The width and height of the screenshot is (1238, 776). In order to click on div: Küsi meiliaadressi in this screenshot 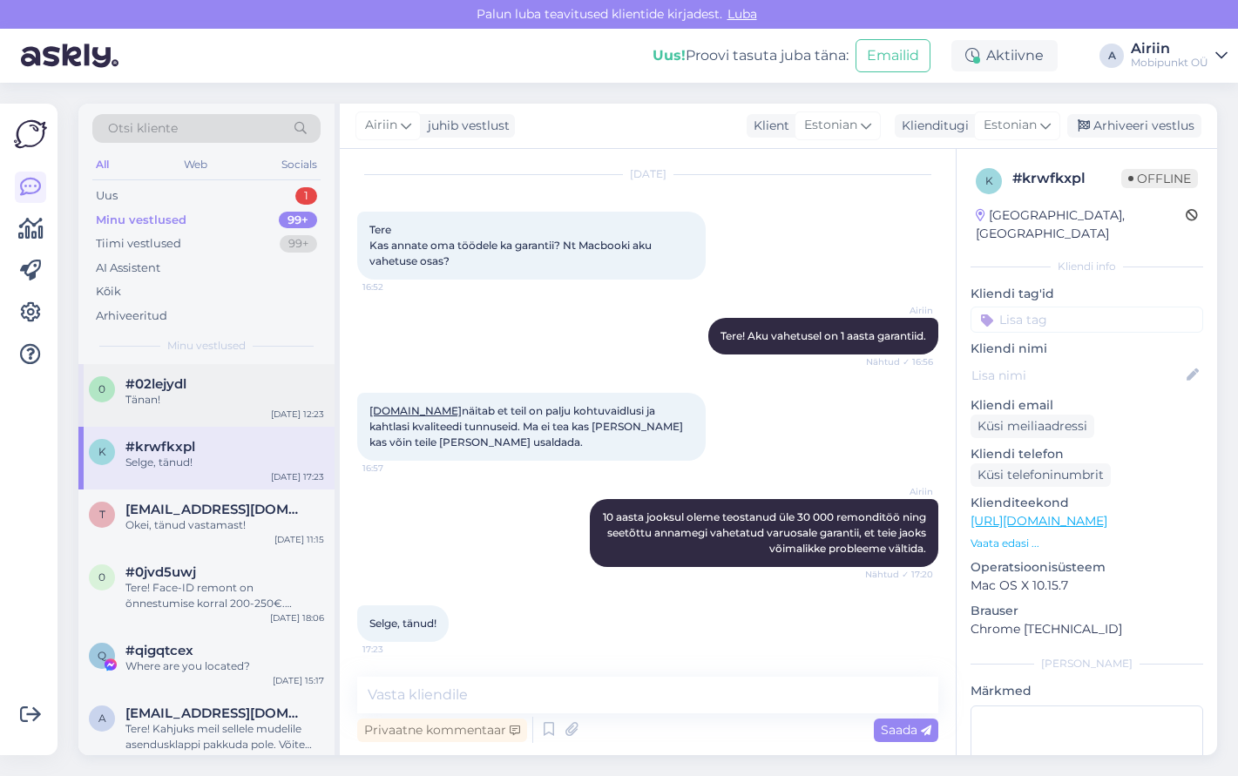, I will do `click(1033, 426)`.